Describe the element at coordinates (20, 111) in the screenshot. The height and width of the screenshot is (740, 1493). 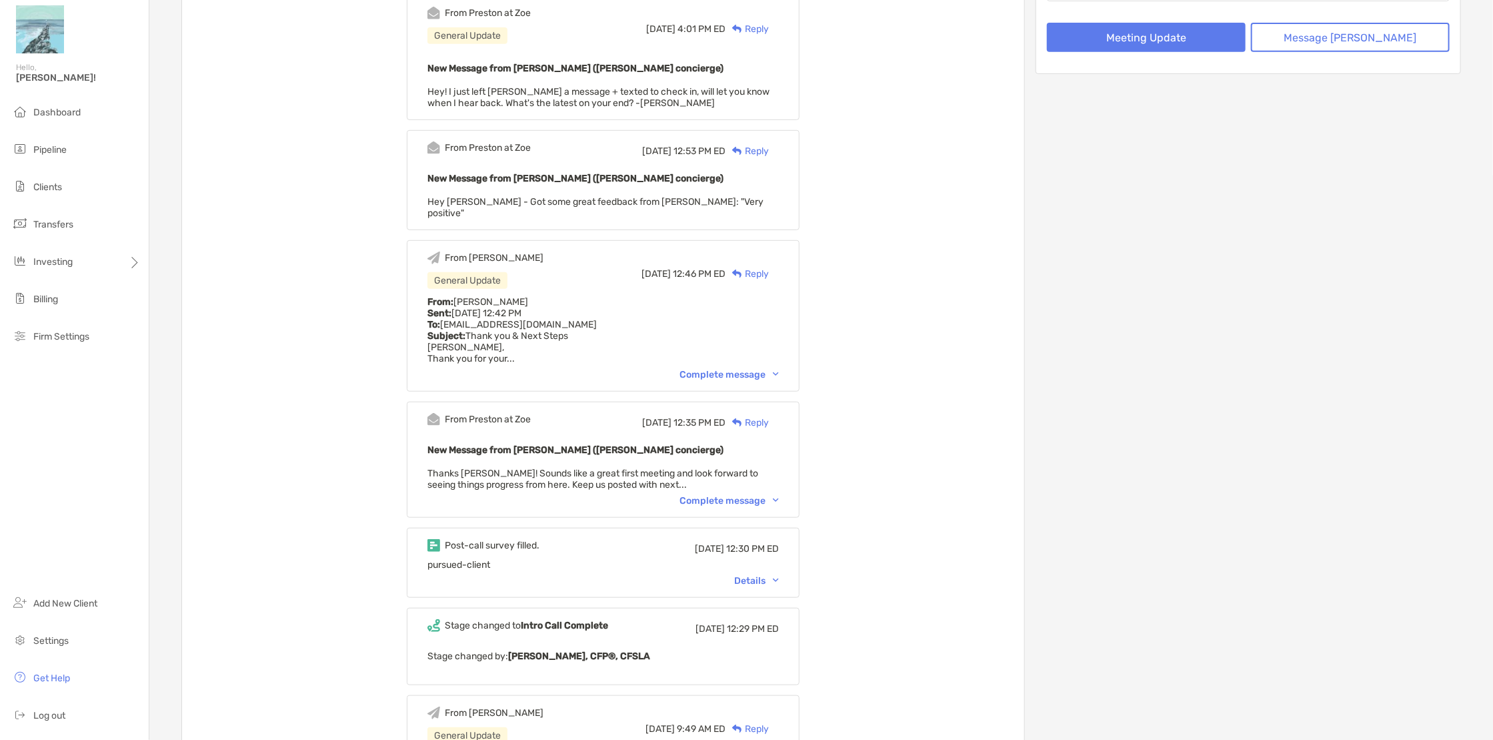
I see `img: dashboard icon` at that location.